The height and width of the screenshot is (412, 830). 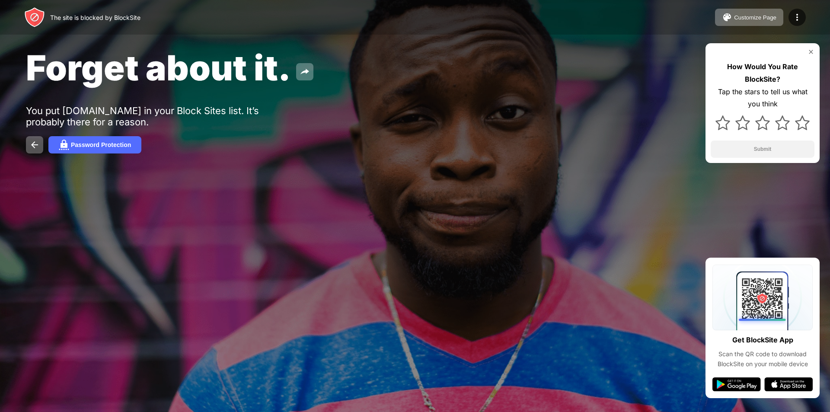 What do you see at coordinates (158, 67) in the screenshot?
I see `span: Forget about it.` at bounding box center [158, 67].